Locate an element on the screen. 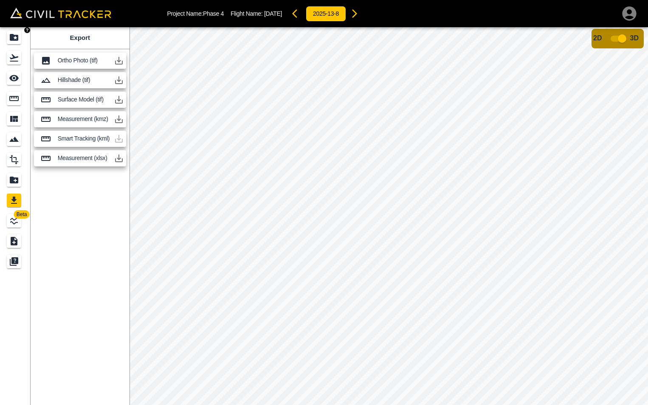 Image resolution: width=648 pixels, height=405 pixels. button: 2025-13-8 is located at coordinates (326, 14).